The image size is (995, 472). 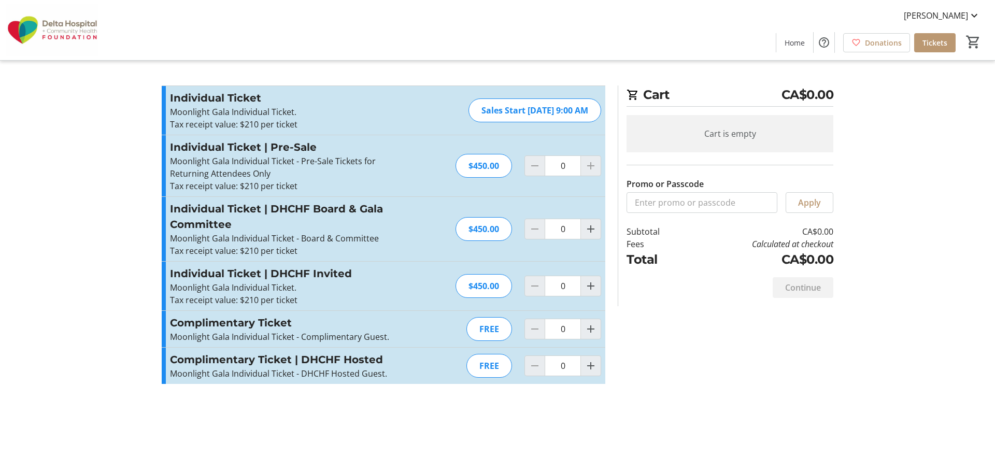 I want to click on td: Fees, so click(x=657, y=244).